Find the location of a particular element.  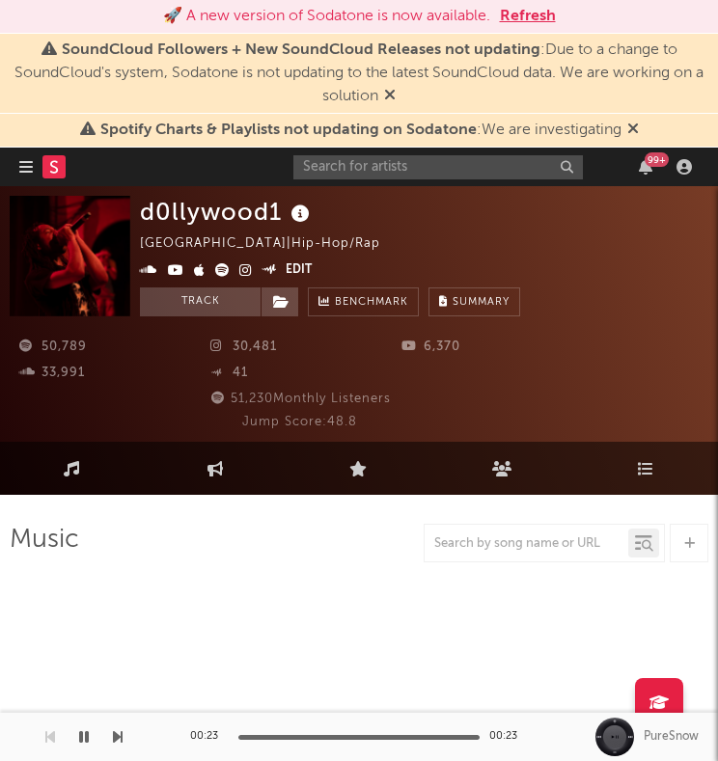

span: Summary is located at coordinates (481, 302).